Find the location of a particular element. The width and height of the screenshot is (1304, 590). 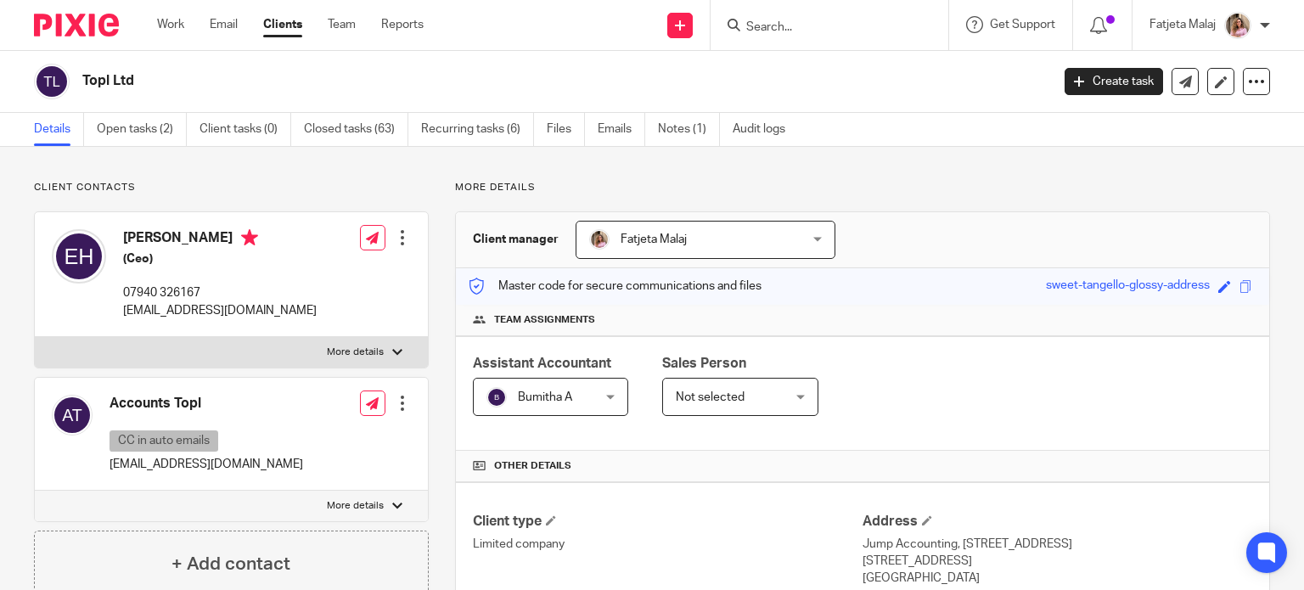

a: Recurring tasks (6) is located at coordinates (477, 129).